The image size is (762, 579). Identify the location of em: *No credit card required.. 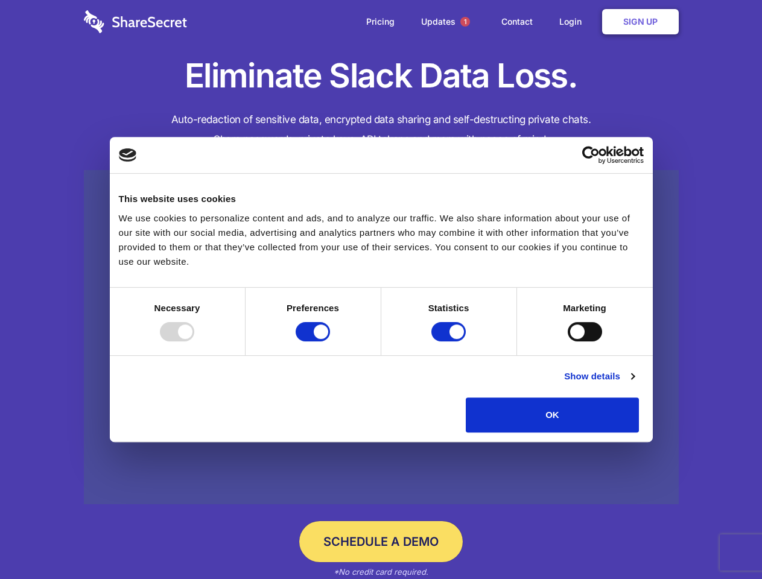
(381, 572).